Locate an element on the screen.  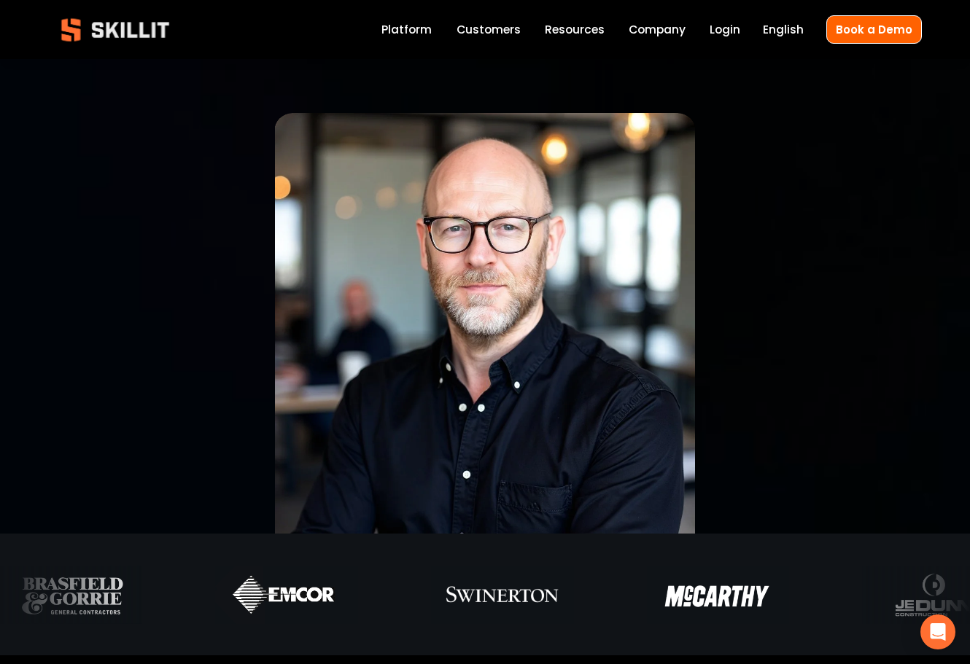
div: language picker is located at coordinates (783, 29).